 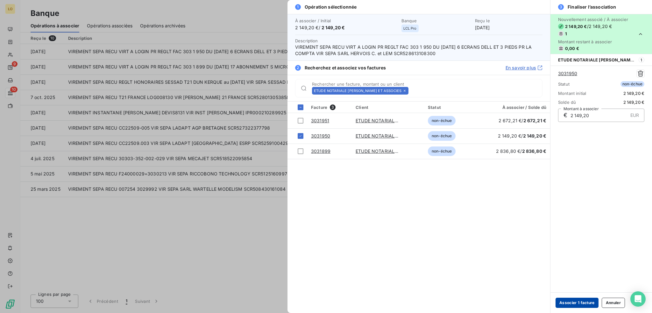 What do you see at coordinates (523, 120) in the screenshot?
I see `span: 2 672,21 € /` at bounding box center [523, 120].